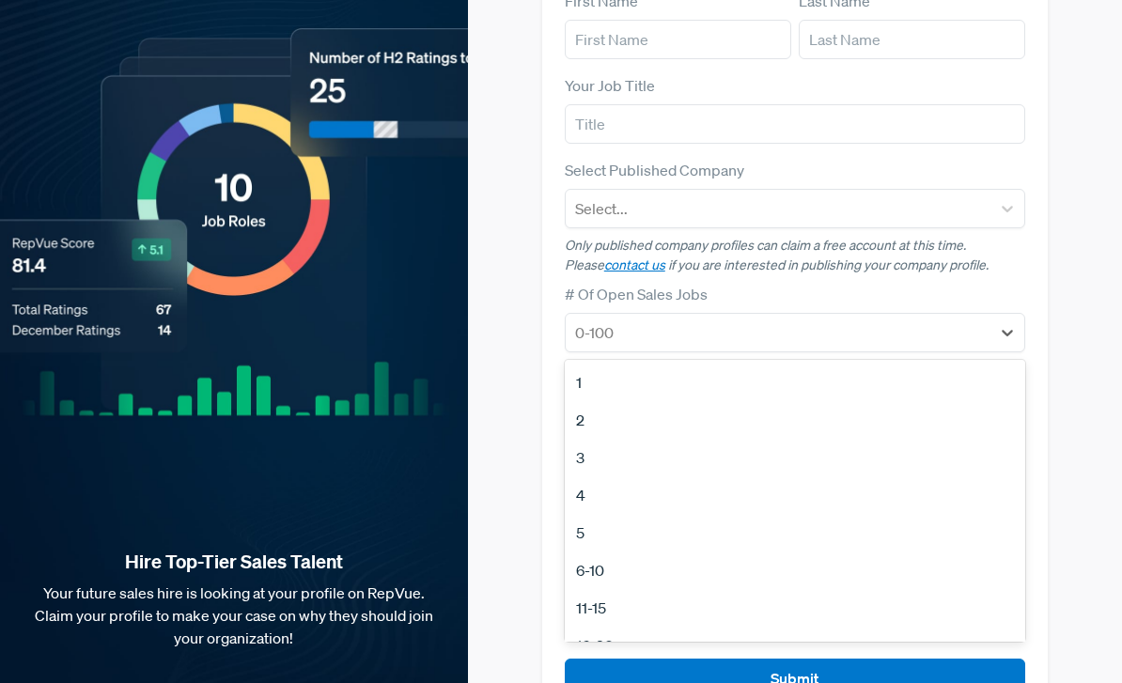 The height and width of the screenshot is (683, 1122). I want to click on input: First Name, so click(678, 39).